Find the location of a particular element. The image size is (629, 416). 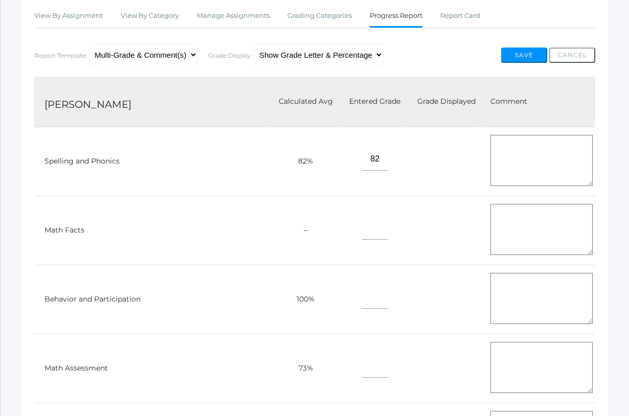

label: Report Template: is located at coordinates (61, 55).